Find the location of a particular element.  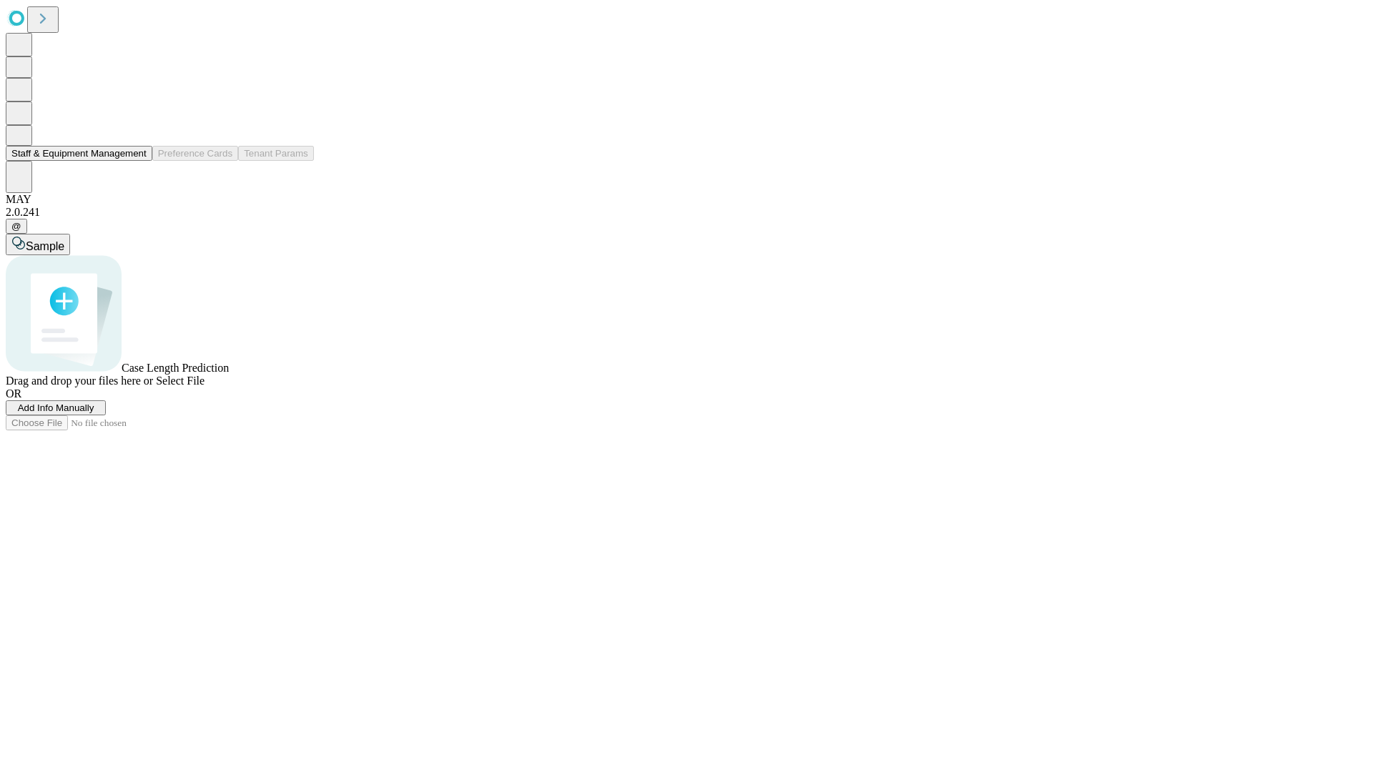

span: Select File is located at coordinates (180, 380).